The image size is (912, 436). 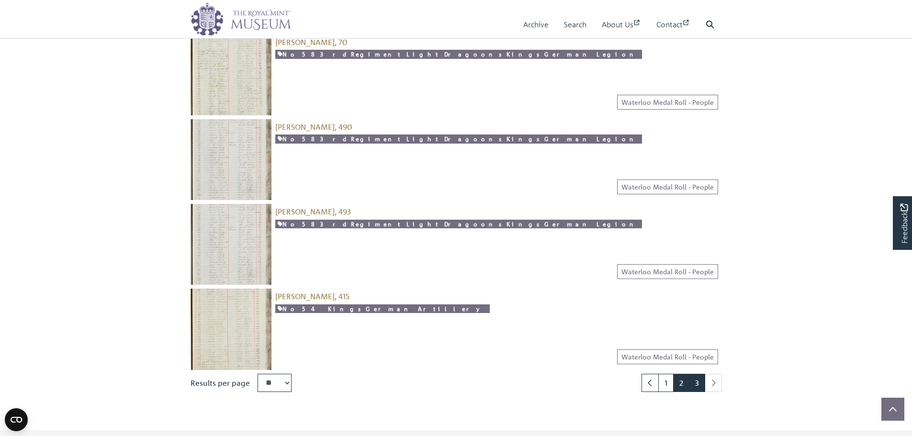 What do you see at coordinates (680, 383) in the screenshot?
I see `nav: pagination` at bounding box center [680, 383].